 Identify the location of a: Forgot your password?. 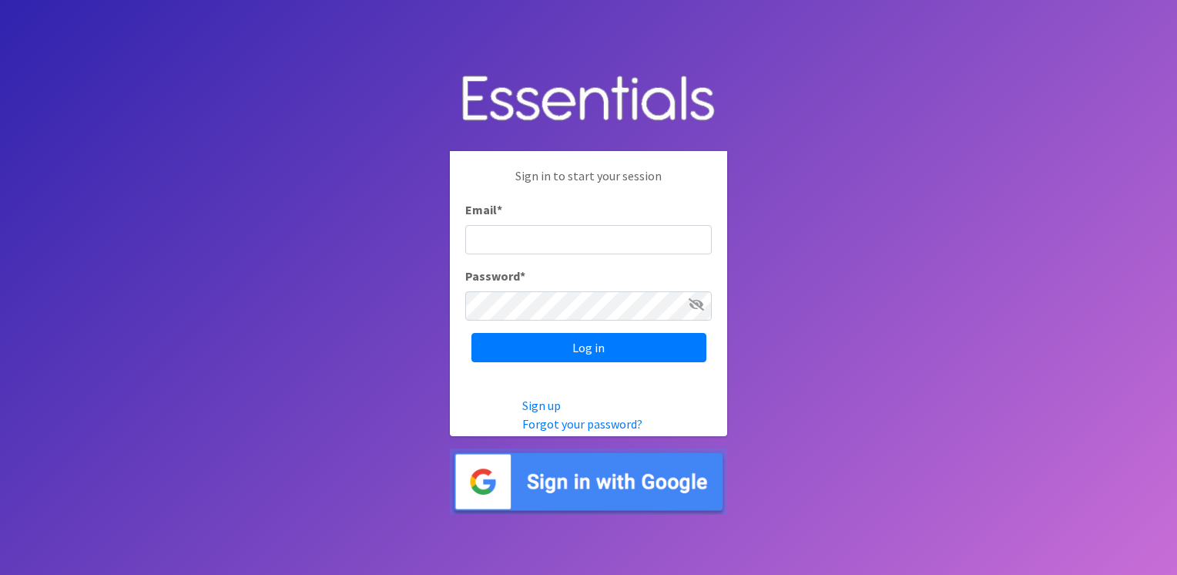
(582, 424).